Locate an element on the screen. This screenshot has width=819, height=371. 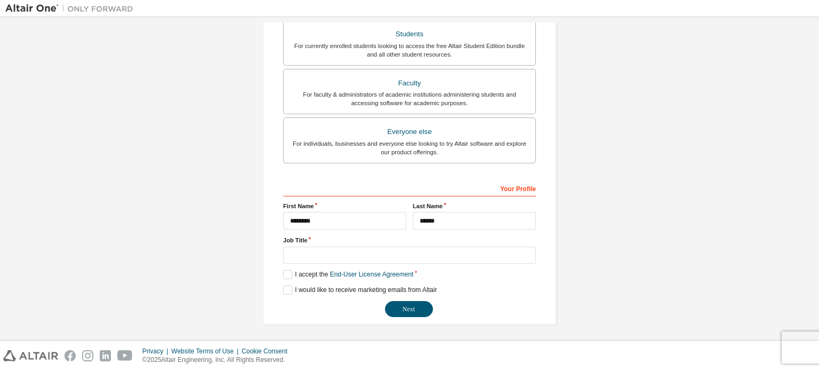
button: Next is located at coordinates (409, 309).